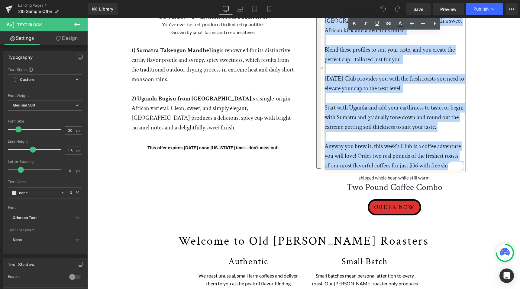 This screenshot has height=289, width=520. I want to click on span: em, so click(79, 151).